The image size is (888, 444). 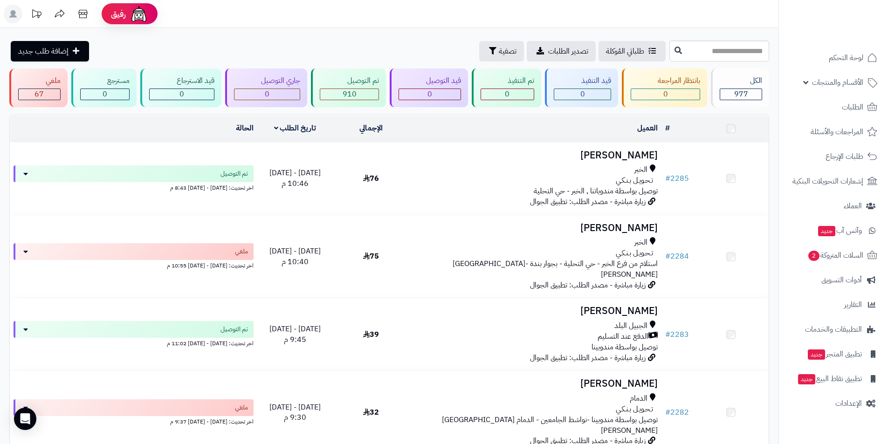 What do you see at coordinates (677, 179) in the screenshot?
I see `a: #2285` at bounding box center [677, 179].